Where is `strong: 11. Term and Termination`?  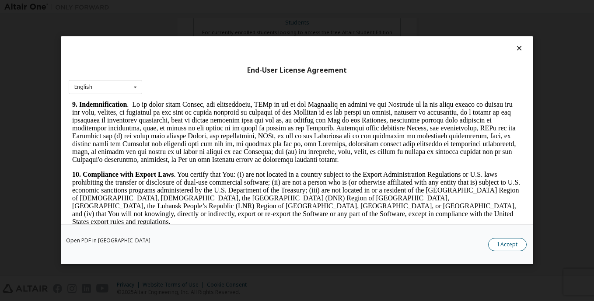
strong: 11. Term and Termination is located at coordinates (42, 137).